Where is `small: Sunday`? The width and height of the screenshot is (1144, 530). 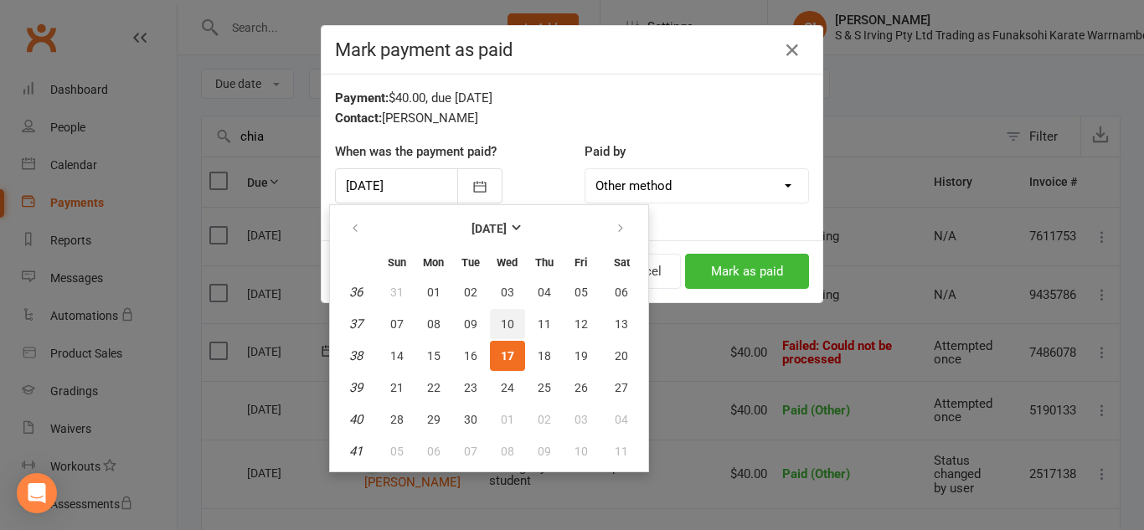 small: Sunday is located at coordinates (397, 262).